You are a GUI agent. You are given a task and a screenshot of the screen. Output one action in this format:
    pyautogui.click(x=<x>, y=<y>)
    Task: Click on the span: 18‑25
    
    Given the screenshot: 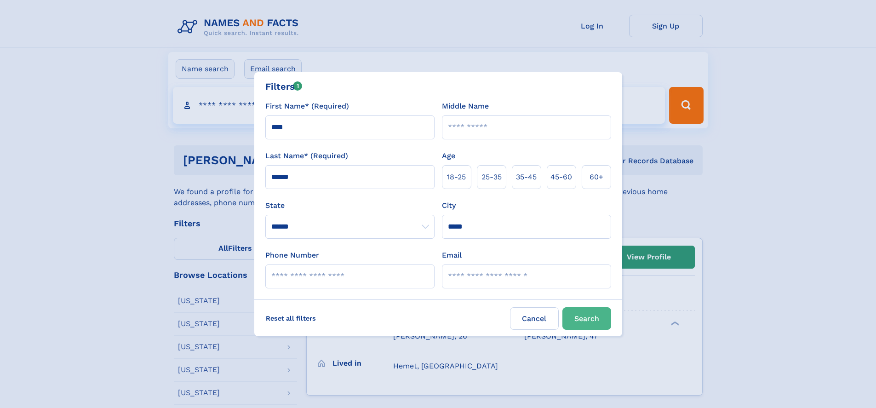 What is the action you would take?
    pyautogui.click(x=456, y=177)
    